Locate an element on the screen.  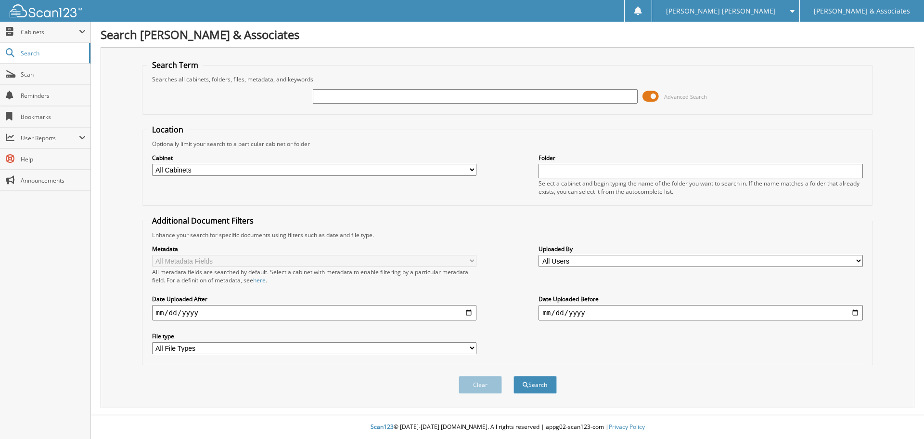
div: Enhance your search for specific documents using filters such as date and file type. is located at coordinates (508, 234).